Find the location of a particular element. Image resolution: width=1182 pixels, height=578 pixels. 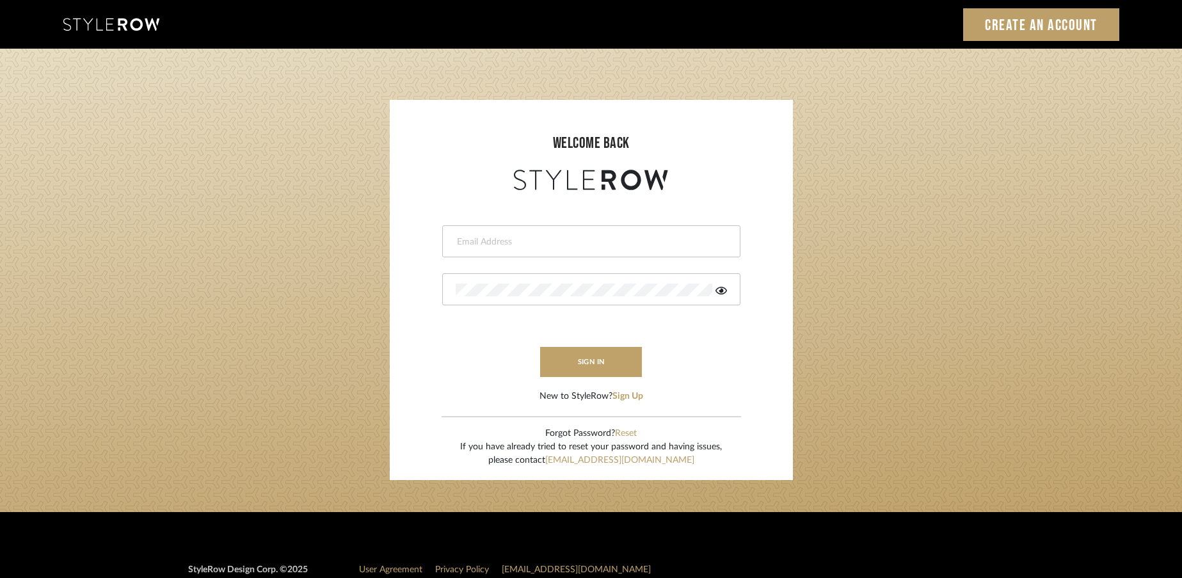

a: Privacy Policy is located at coordinates (462, 569).